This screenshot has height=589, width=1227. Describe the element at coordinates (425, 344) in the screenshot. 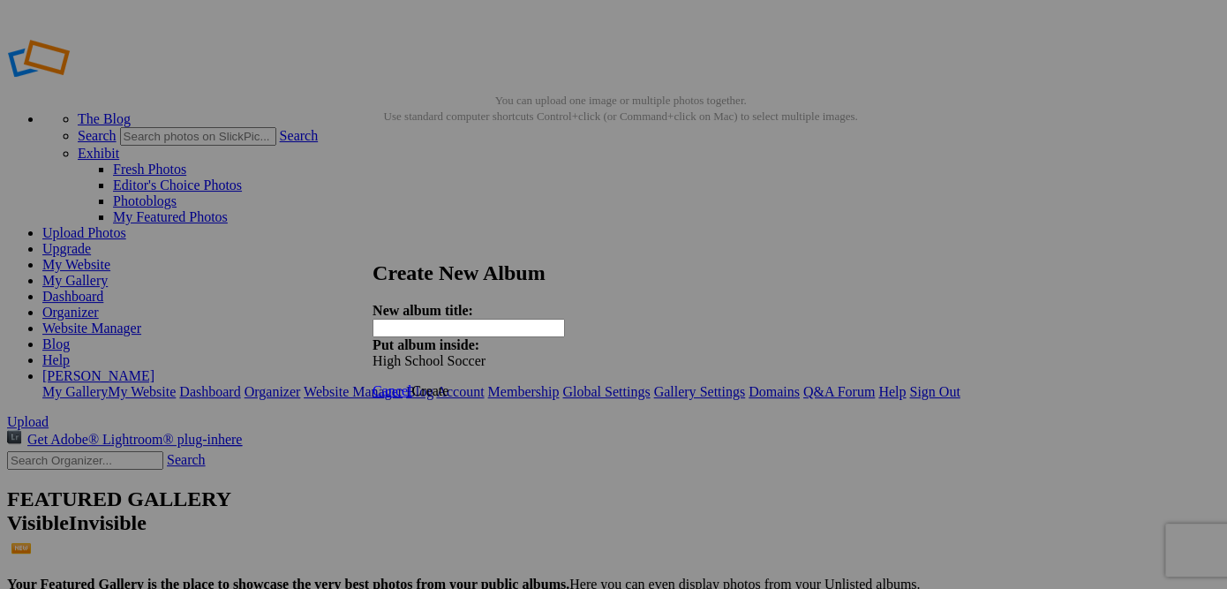

I see `strong: Put album inside:` at that location.